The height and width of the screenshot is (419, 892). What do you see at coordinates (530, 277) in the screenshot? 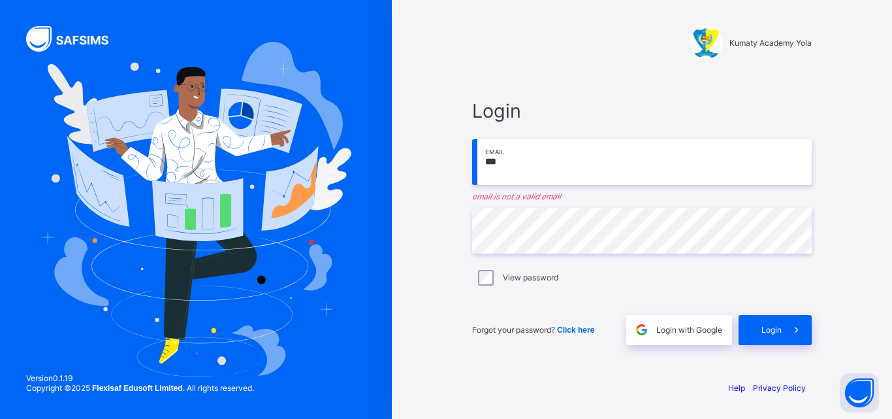
I see `label: View password` at bounding box center [530, 277].